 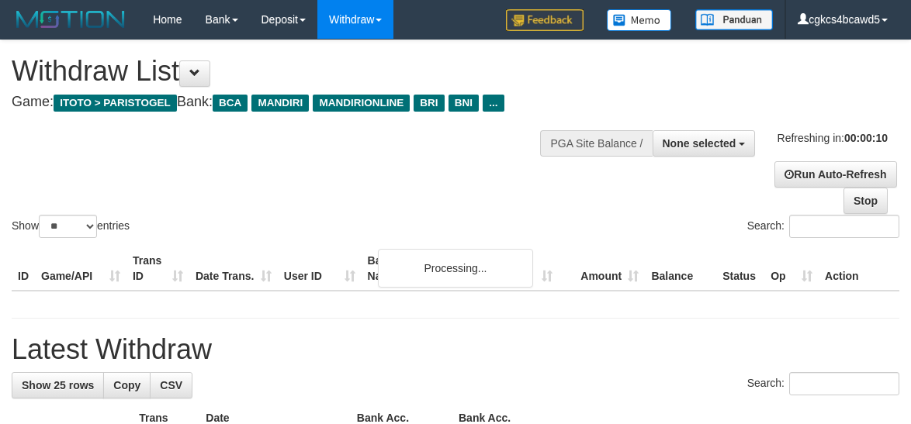 I want to click on img: Button%20Memo.svg, so click(x=639, y=20).